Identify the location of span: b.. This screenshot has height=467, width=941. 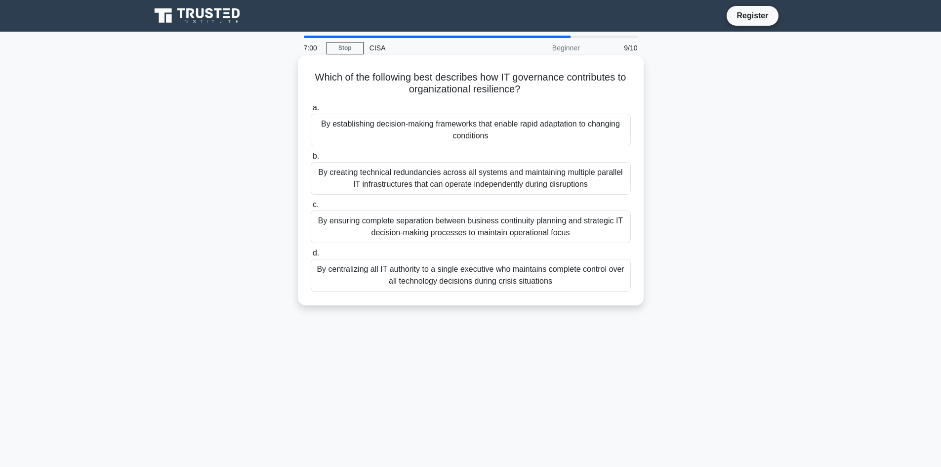
(316, 156).